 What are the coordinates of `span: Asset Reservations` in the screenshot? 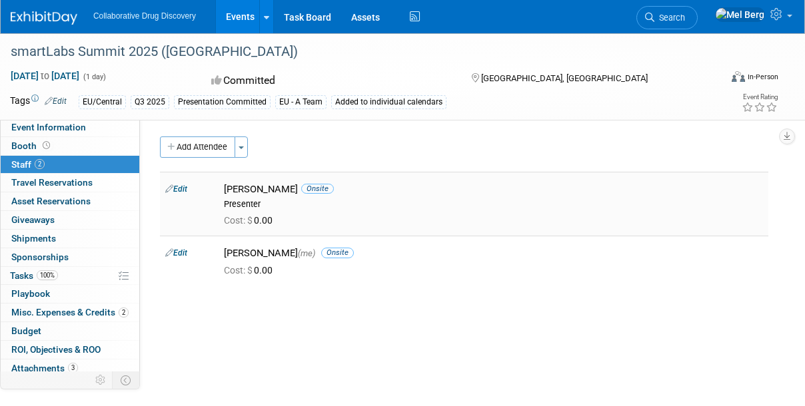 It's located at (51, 201).